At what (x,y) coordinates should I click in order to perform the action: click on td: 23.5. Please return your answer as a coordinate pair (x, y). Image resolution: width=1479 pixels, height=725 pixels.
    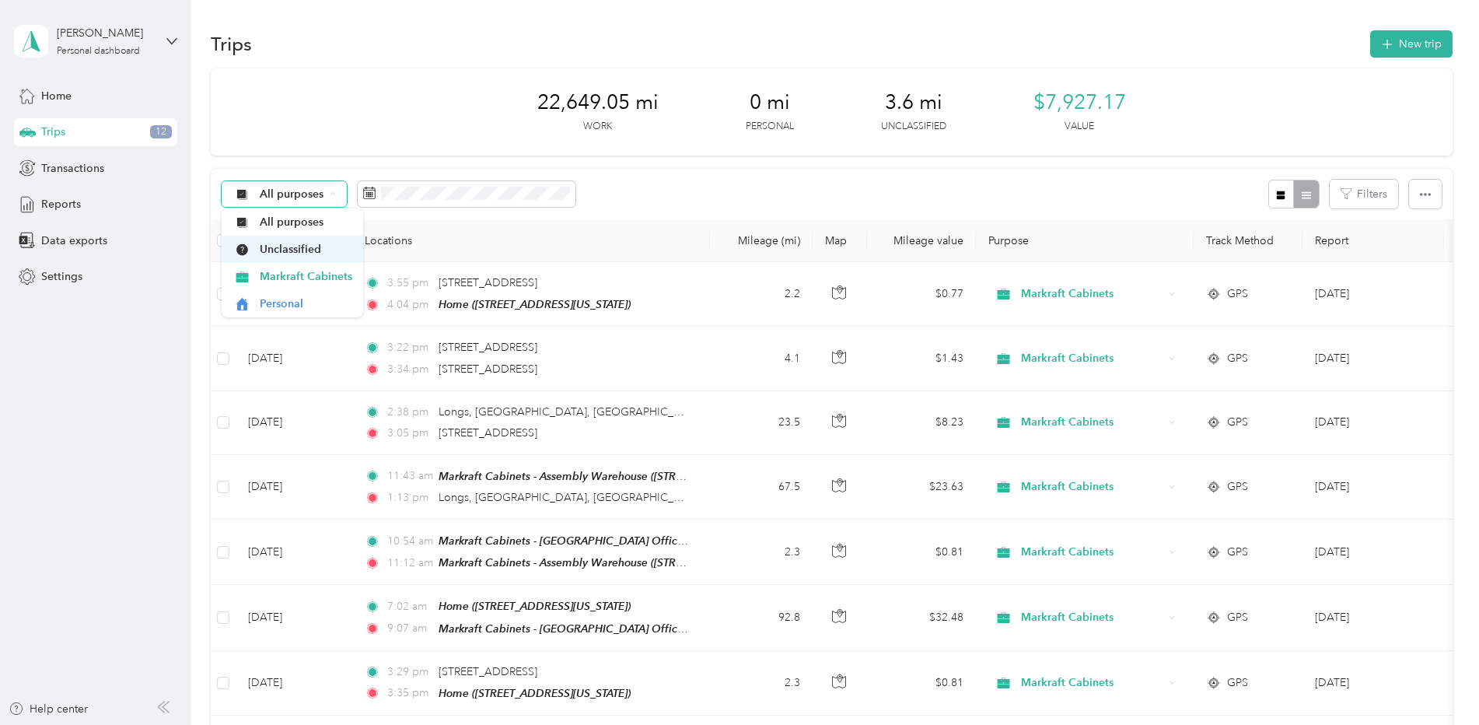
    Looking at the image, I should click on (761, 423).